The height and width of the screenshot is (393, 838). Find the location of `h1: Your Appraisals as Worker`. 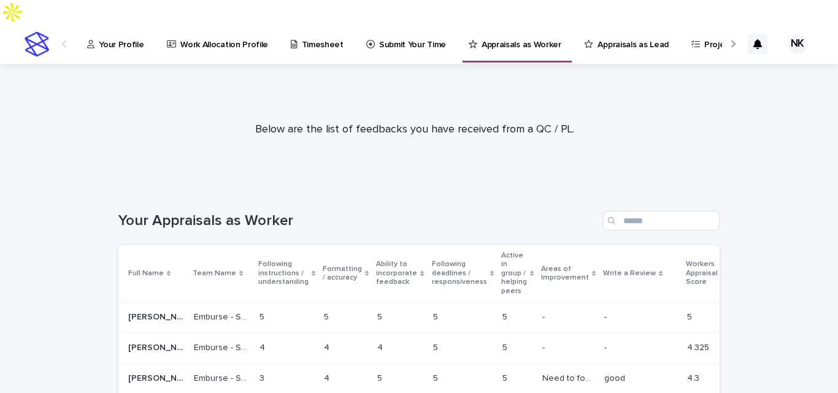

h1: Your Appraisals as Worker is located at coordinates (358, 221).